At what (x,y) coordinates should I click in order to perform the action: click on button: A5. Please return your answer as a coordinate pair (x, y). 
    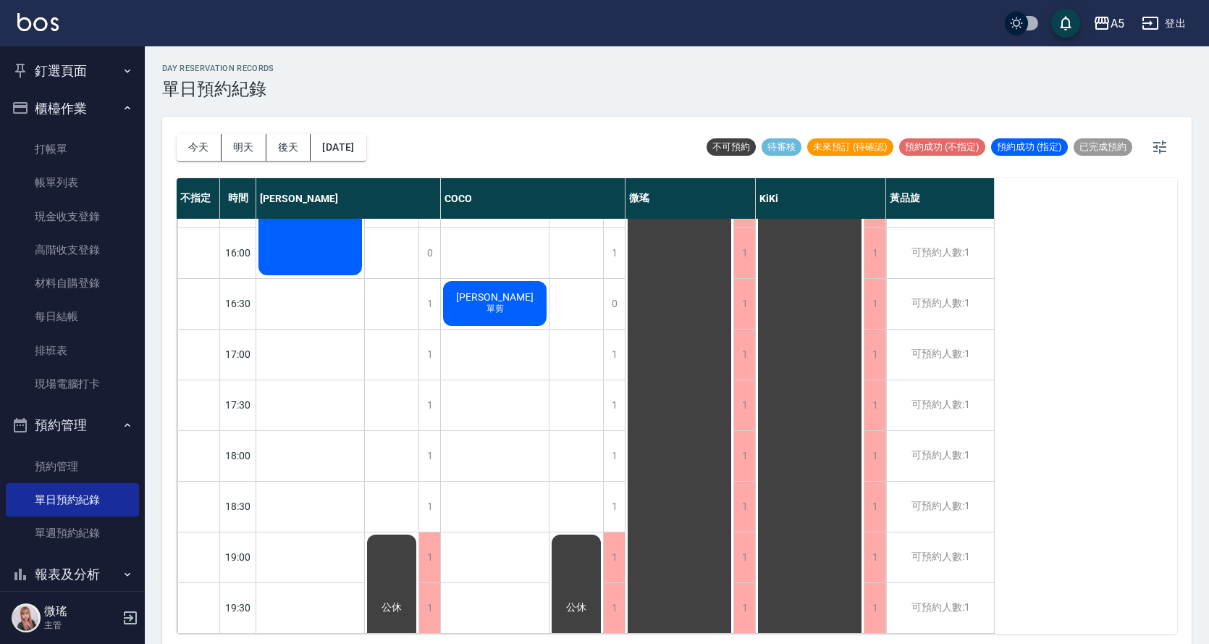
    Looking at the image, I should click on (1108, 23).